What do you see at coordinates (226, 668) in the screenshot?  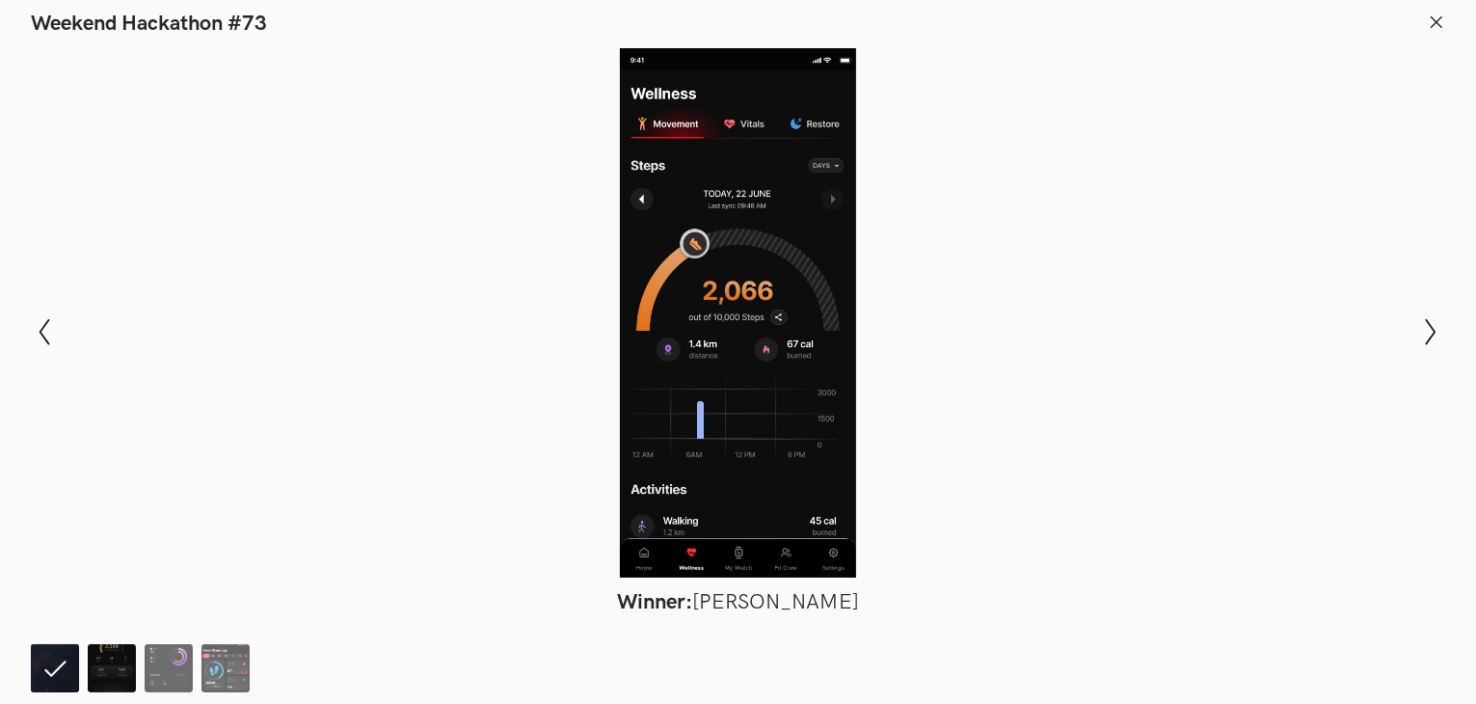 I see `img: iPhone_16_-_5.png` at bounding box center [226, 668].